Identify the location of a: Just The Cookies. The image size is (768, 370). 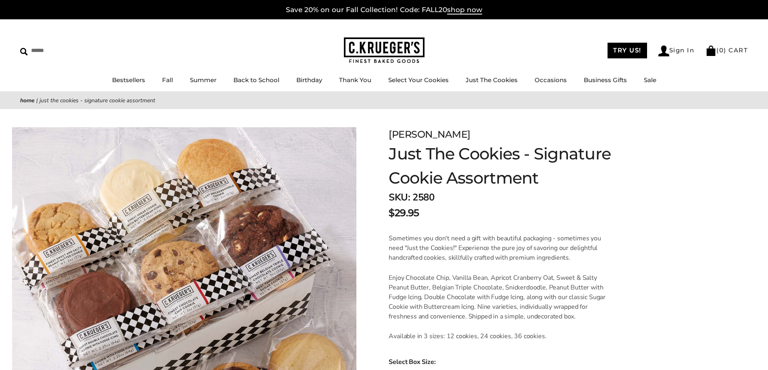
(491, 80).